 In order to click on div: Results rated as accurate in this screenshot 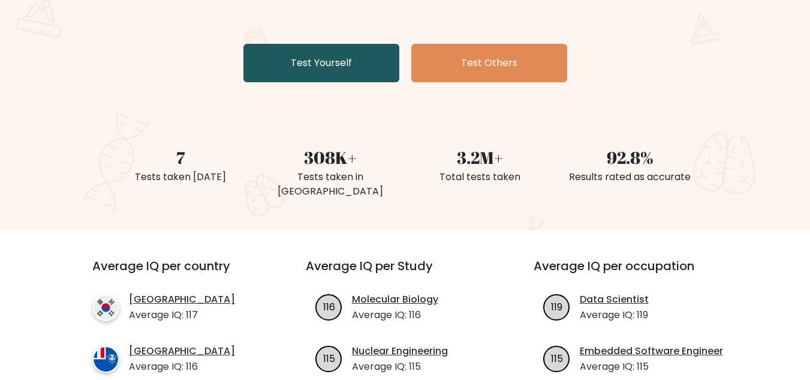, I will do `click(630, 177)`.